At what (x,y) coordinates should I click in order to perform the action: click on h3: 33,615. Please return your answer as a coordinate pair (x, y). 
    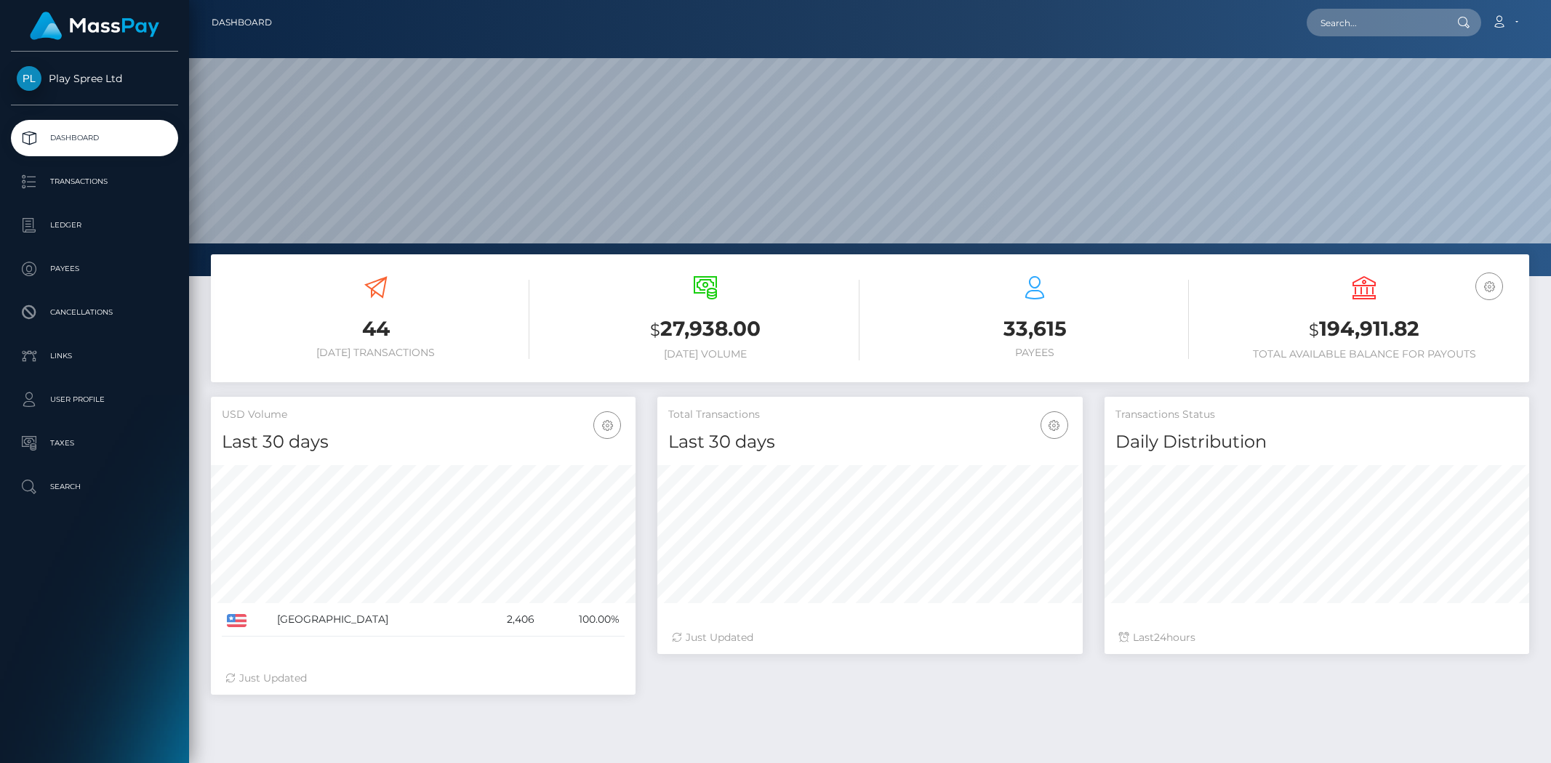
    Looking at the image, I should click on (1034, 329).